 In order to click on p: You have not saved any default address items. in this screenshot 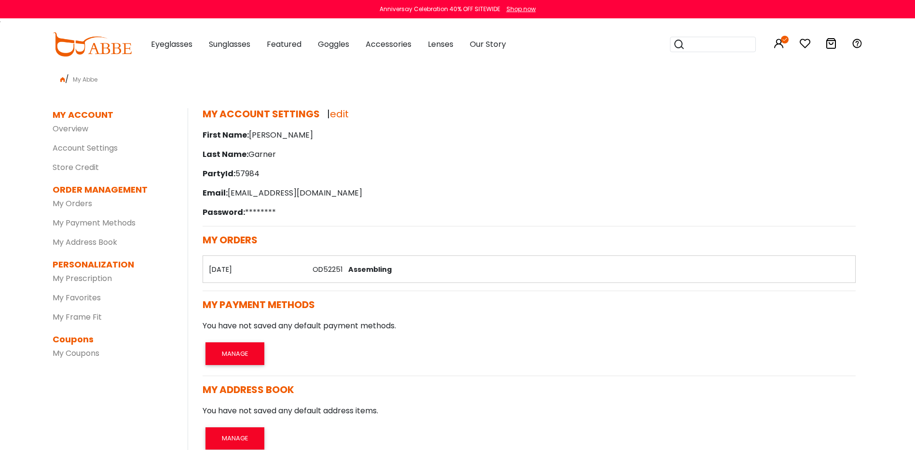, I will do `click(529, 410)`.